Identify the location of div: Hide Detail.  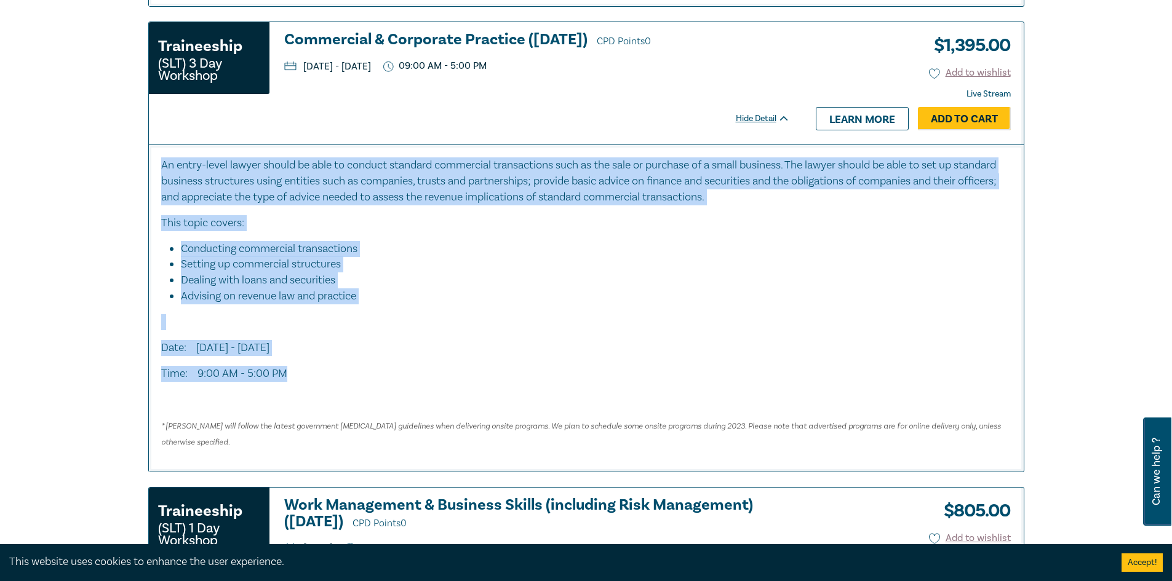
(769, 119).